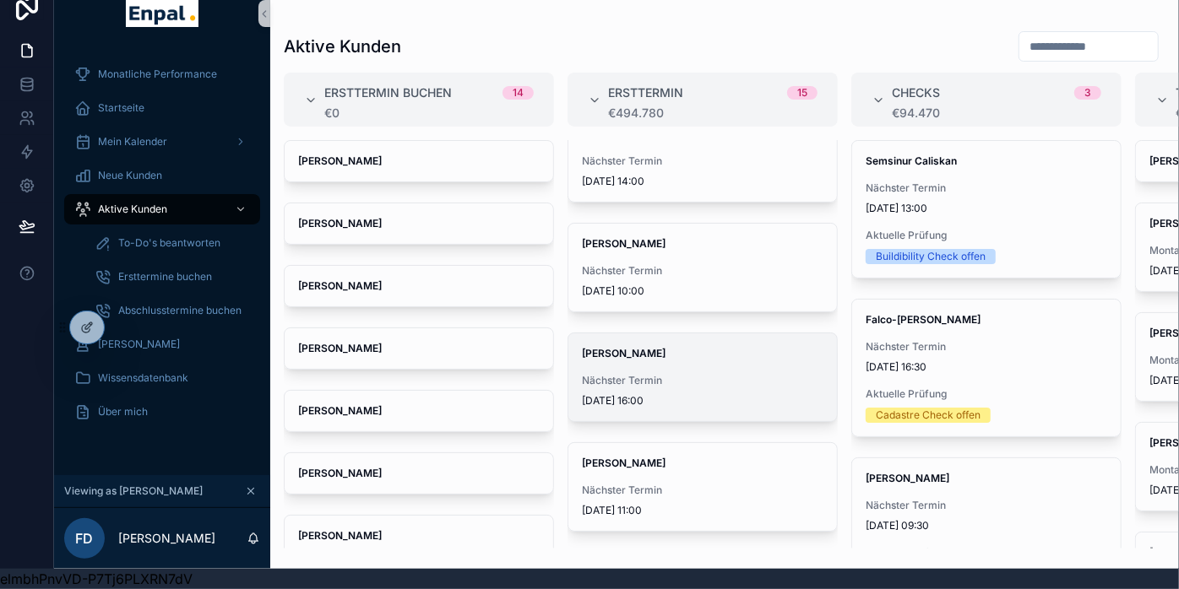 The image size is (1179, 589). I want to click on span: Mein Kalender, so click(133, 142).